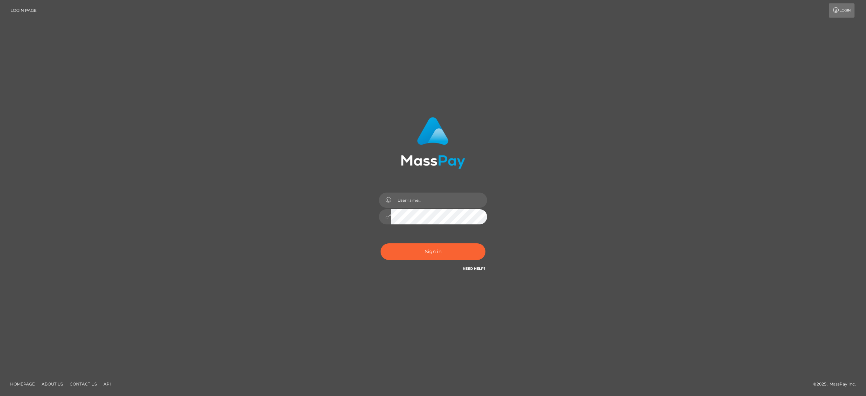 The height and width of the screenshot is (396, 866). Describe the element at coordinates (474, 268) in the screenshot. I see `a: Need Help?` at that location.